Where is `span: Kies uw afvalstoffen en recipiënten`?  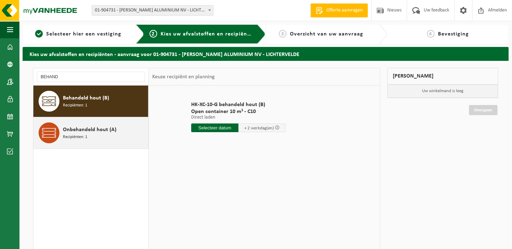
span: Kies uw afvalstoffen en recipiënten is located at coordinates (208, 34).